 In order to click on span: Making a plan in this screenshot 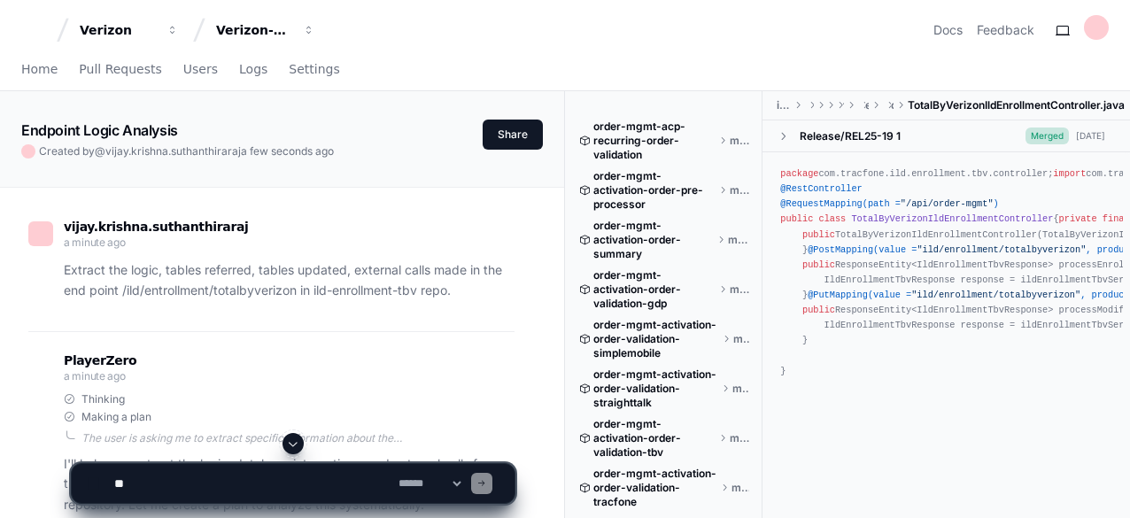, I will do `click(116, 417)`.